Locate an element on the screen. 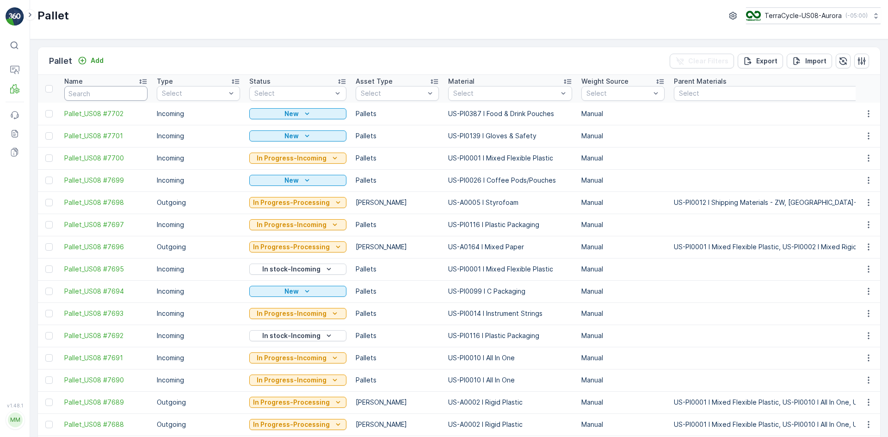 The width and height of the screenshot is (888, 437). img: logo is located at coordinates (15, 17).